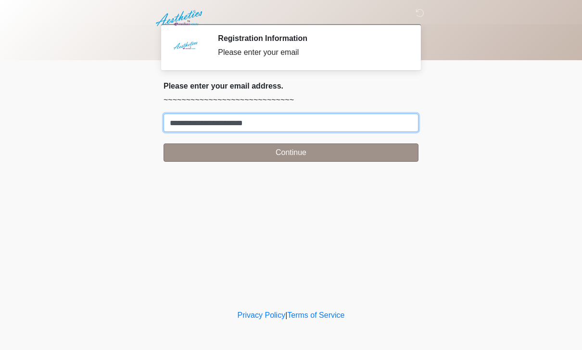 This screenshot has width=582, height=350. I want to click on button: Continue, so click(291, 152).